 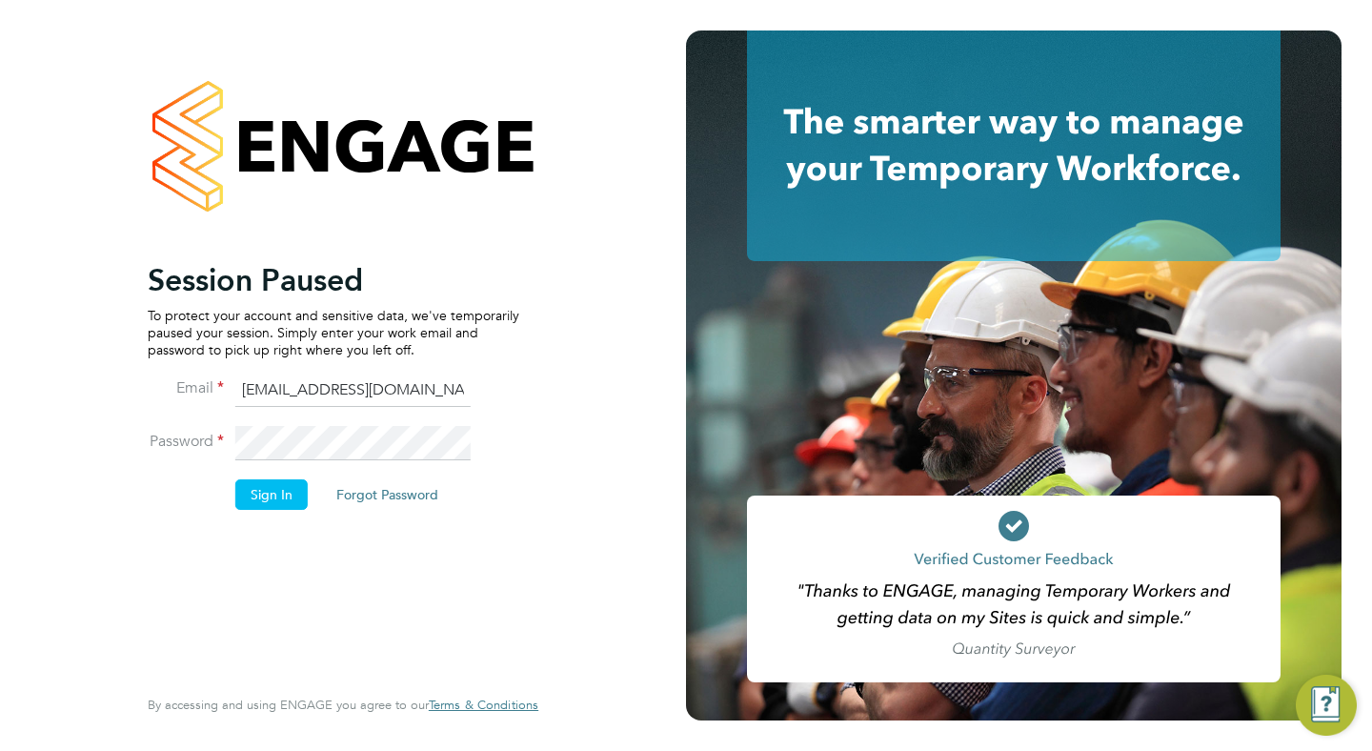 What do you see at coordinates (352, 391) in the screenshot?
I see `input: Enter your work email...` at bounding box center [352, 391].